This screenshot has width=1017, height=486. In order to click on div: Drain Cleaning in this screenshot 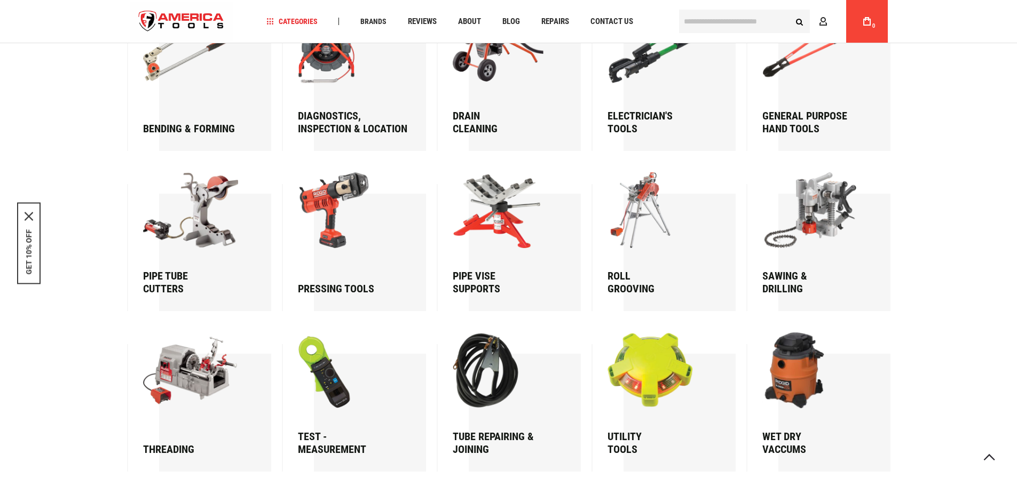, I will do `click(504, 122)`.